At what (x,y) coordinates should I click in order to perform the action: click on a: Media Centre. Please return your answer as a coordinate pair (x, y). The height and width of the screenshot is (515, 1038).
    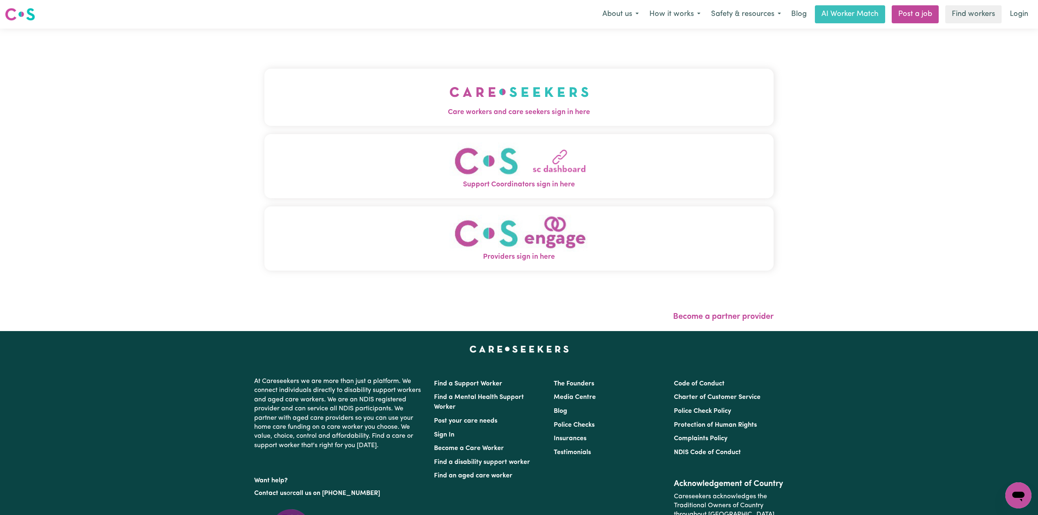
    Looking at the image, I should click on (575, 397).